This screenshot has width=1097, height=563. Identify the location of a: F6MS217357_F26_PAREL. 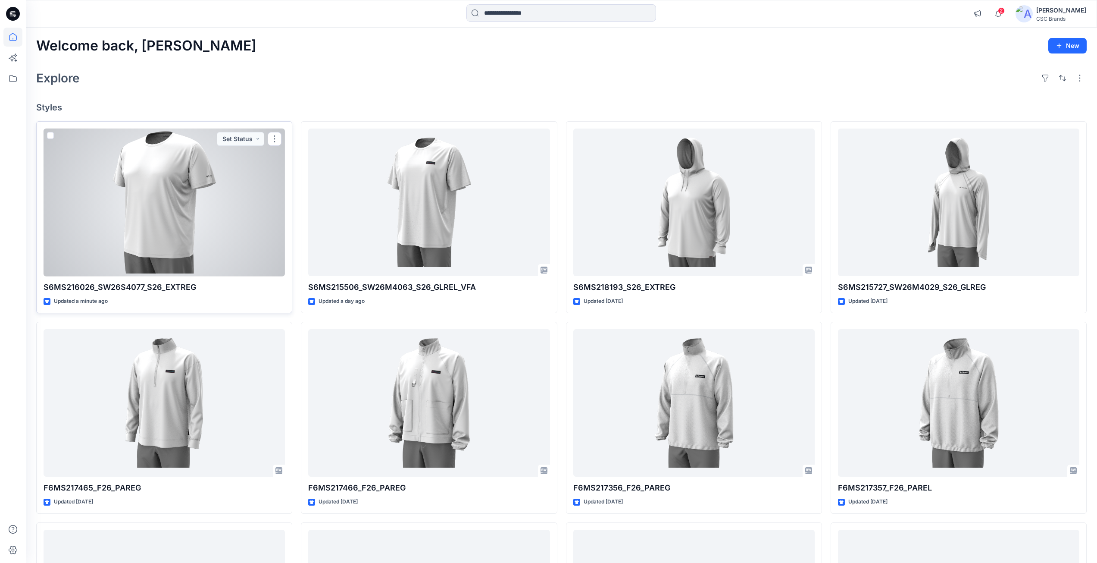
(959, 403).